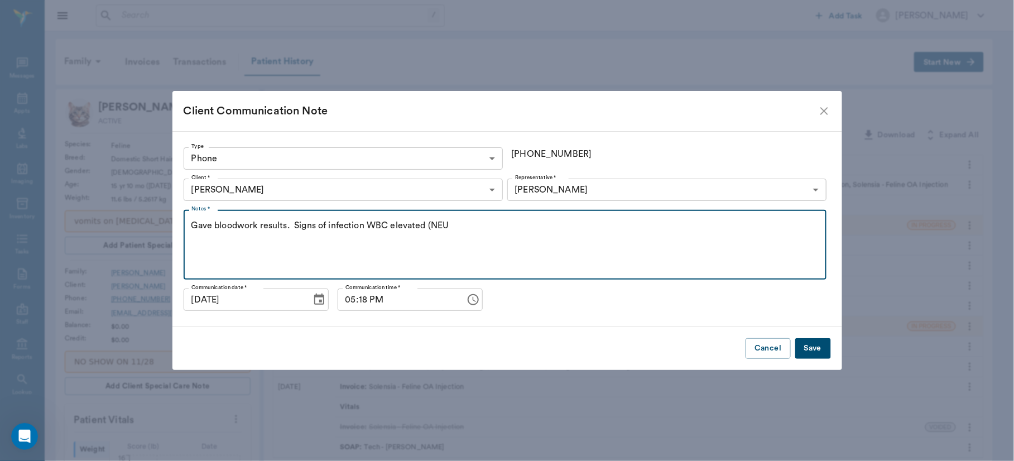 This screenshot has width=1014, height=461. Describe the element at coordinates (243, 300) in the screenshot. I see `input: MM/DD/YYYY` at that location.